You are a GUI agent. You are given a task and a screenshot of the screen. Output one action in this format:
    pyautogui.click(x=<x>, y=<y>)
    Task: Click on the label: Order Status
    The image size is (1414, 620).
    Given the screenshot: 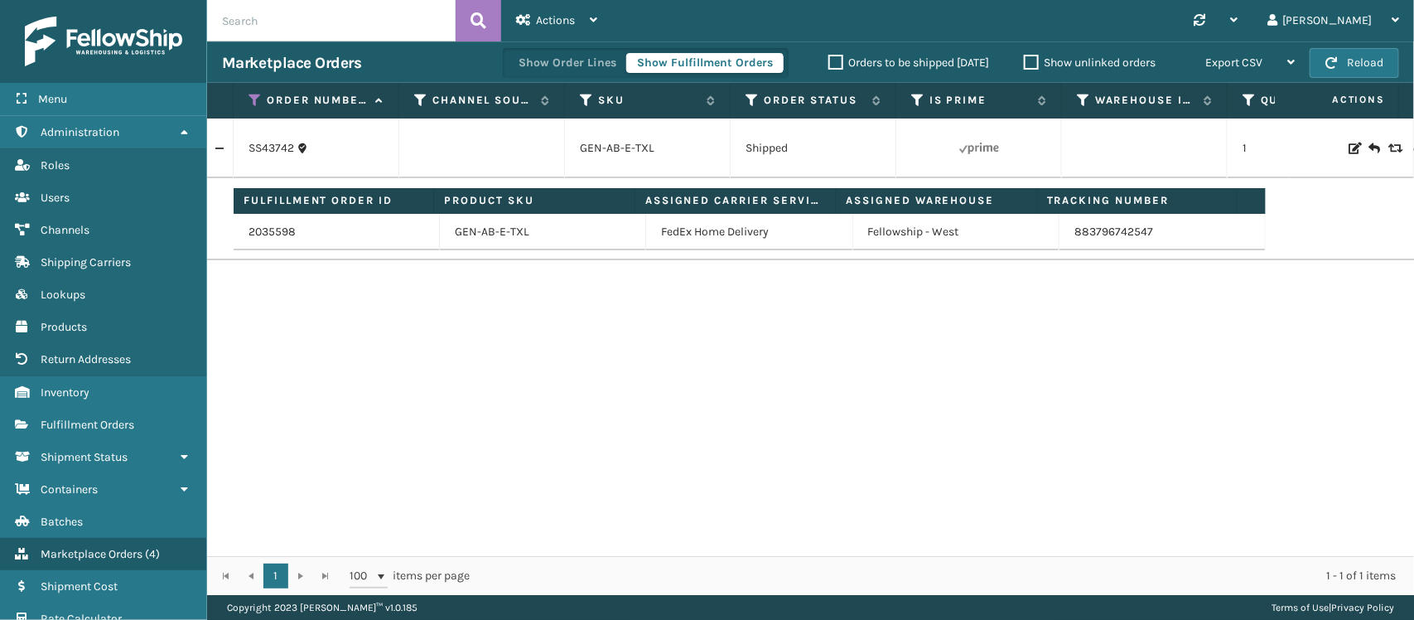 What is the action you would take?
    pyautogui.click(x=814, y=100)
    